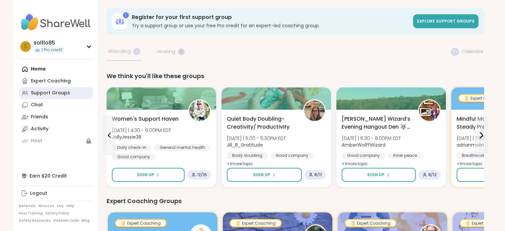 The image size is (505, 231). What do you see at coordinates (363, 145) in the screenshot?
I see `b: AmberWolffWizard` at bounding box center [363, 145].